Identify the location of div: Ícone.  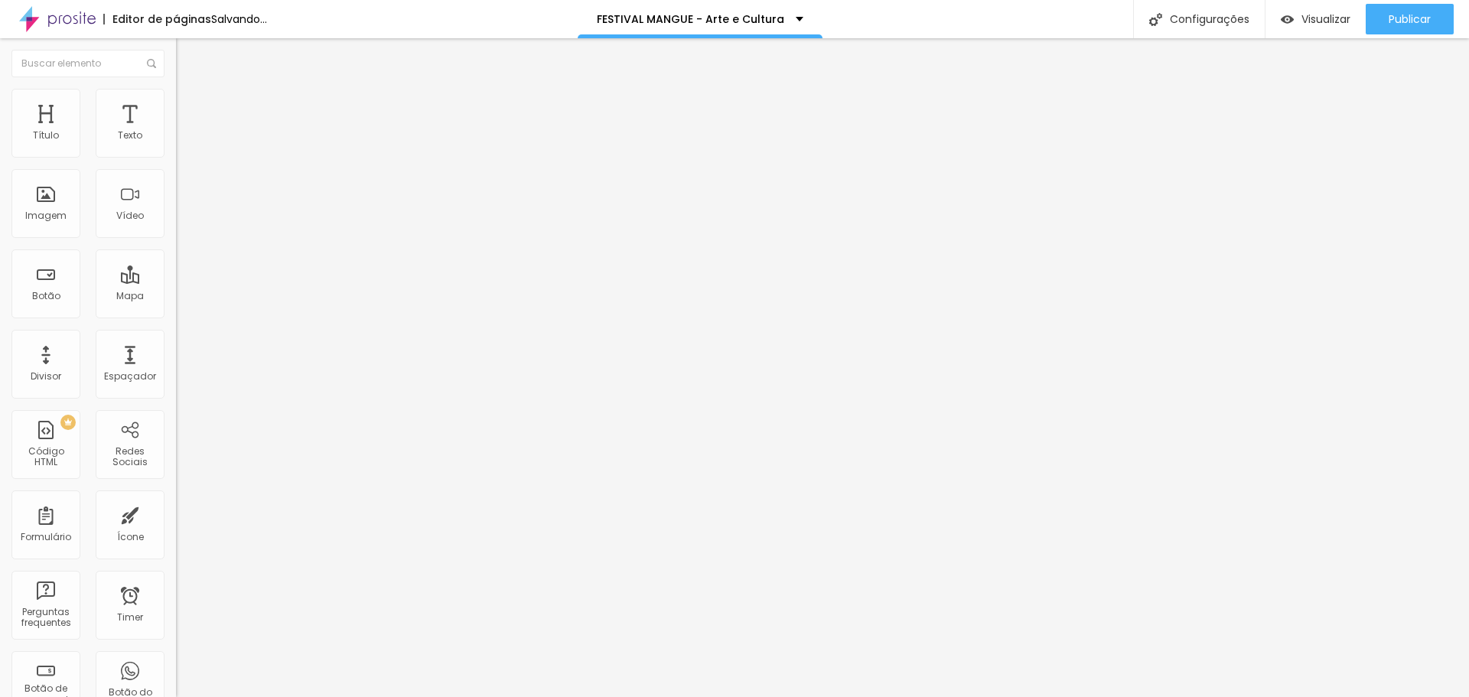
(130, 537).